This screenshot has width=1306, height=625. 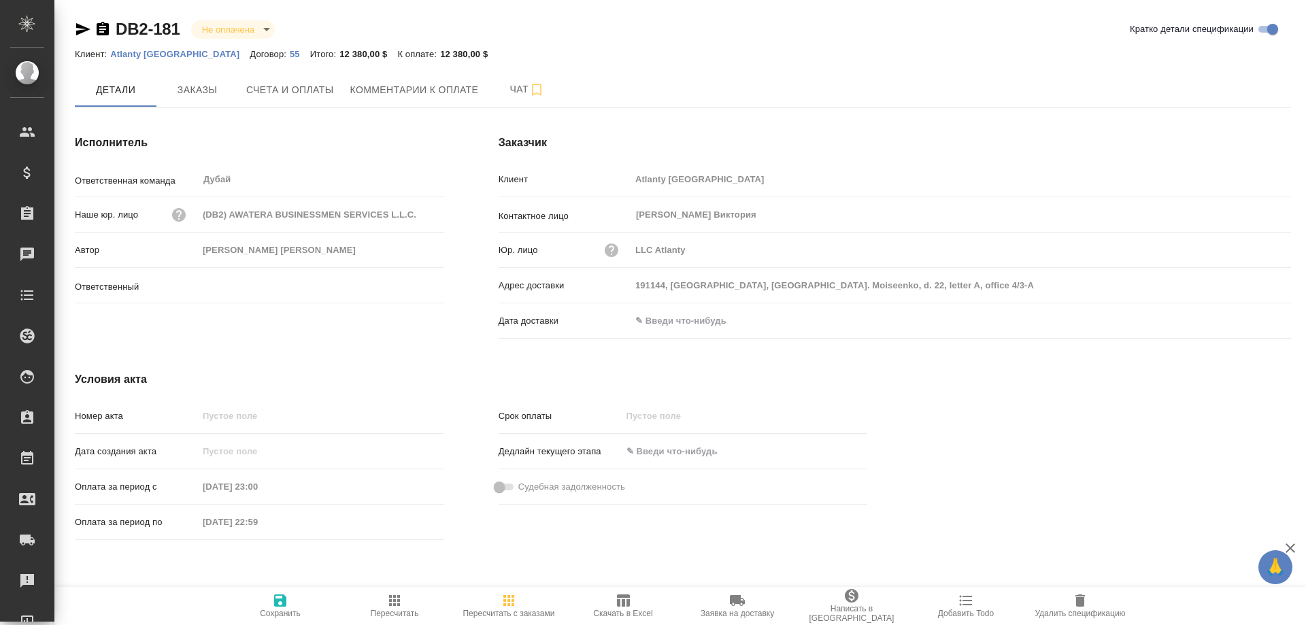 What do you see at coordinates (136, 287) in the screenshot?
I see `p: Ответственный` at bounding box center [136, 287].